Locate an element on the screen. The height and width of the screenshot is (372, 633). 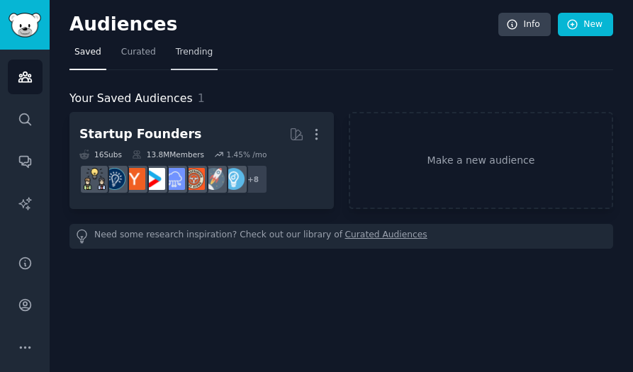
img: startup is located at coordinates (154, 179).